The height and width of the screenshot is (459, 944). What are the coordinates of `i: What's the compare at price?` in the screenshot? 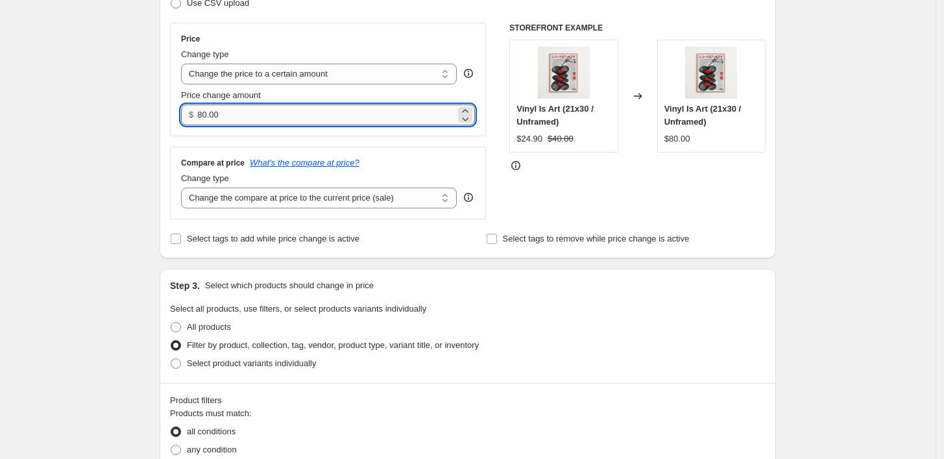 It's located at (304, 162).